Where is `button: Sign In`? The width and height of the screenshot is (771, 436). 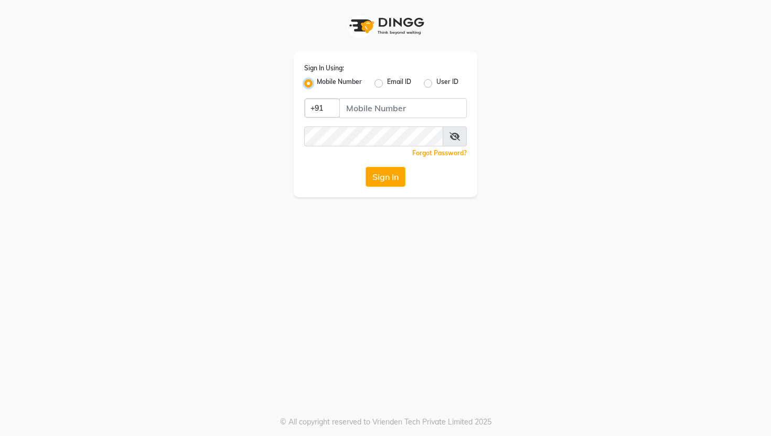
button: Sign In is located at coordinates (386, 177).